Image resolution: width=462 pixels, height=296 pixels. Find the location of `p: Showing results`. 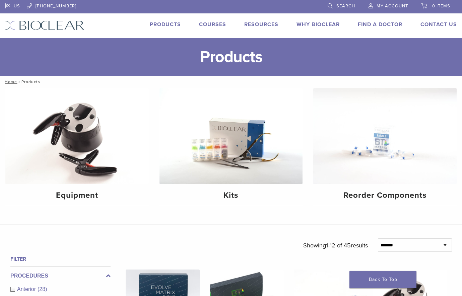

p: Showing results is located at coordinates (335, 245).